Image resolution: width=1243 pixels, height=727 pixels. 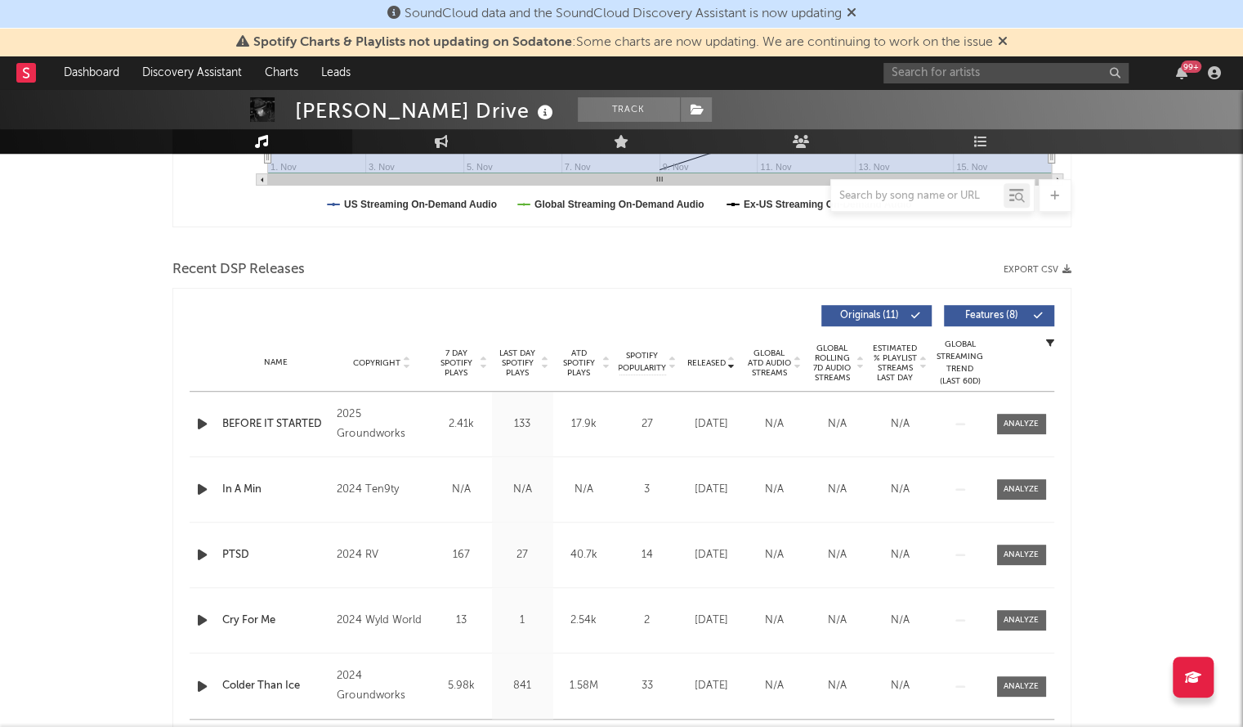 I want to click on div: 2024 Wyld World, so click(x=381, y=620).